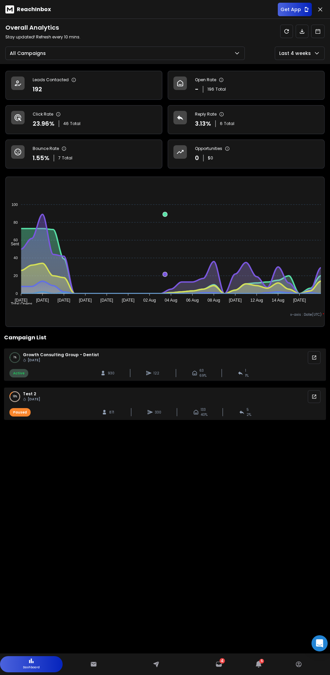 The image size is (330, 675). Describe the element at coordinates (113, 412) in the screenshot. I see `span: 871` at that location.